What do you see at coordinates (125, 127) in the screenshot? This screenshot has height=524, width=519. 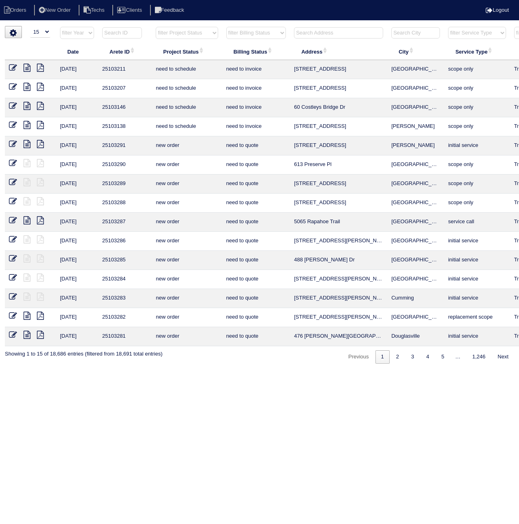 I see `td: 25103138` at bounding box center [125, 127].